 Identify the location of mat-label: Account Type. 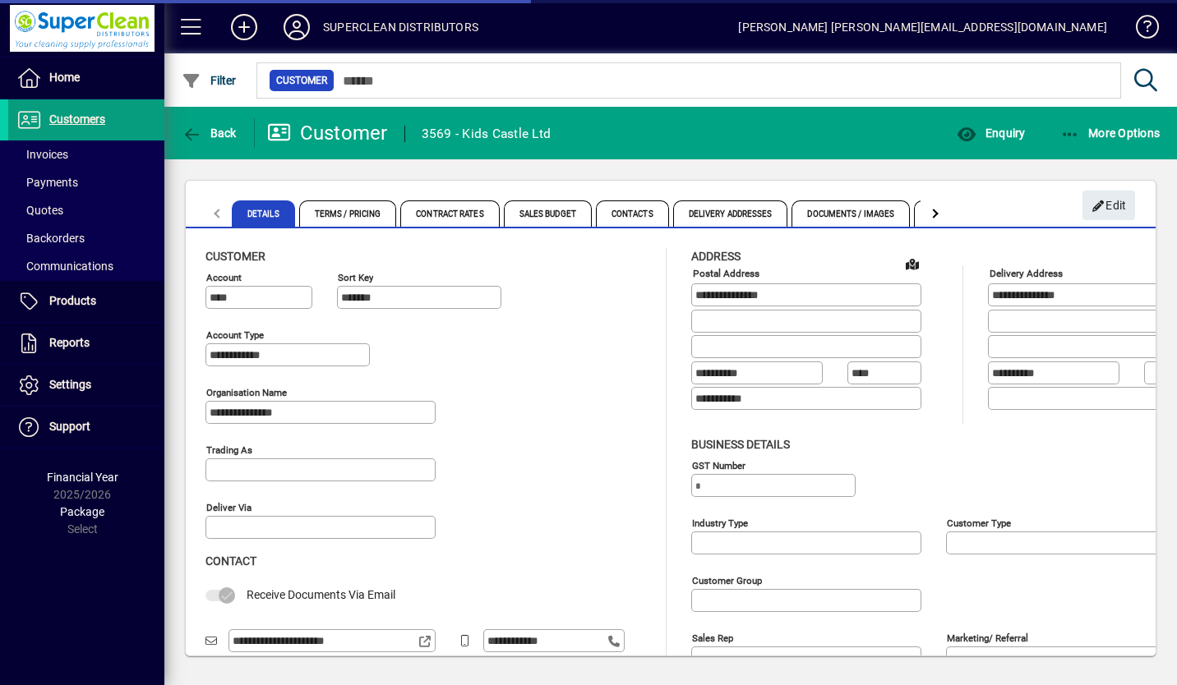
(235, 335).